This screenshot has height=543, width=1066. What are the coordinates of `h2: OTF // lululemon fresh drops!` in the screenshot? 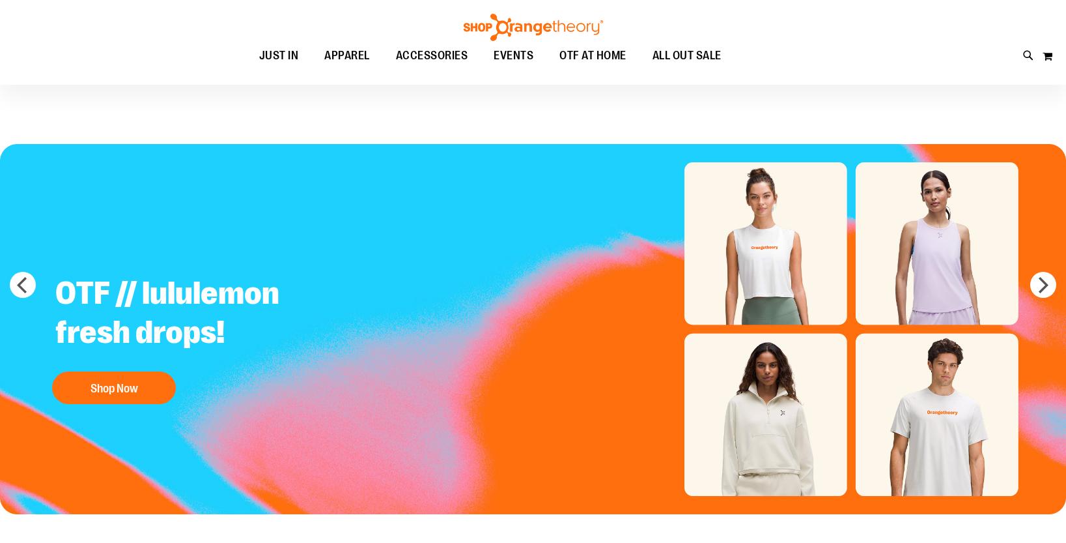 It's located at (207, 314).